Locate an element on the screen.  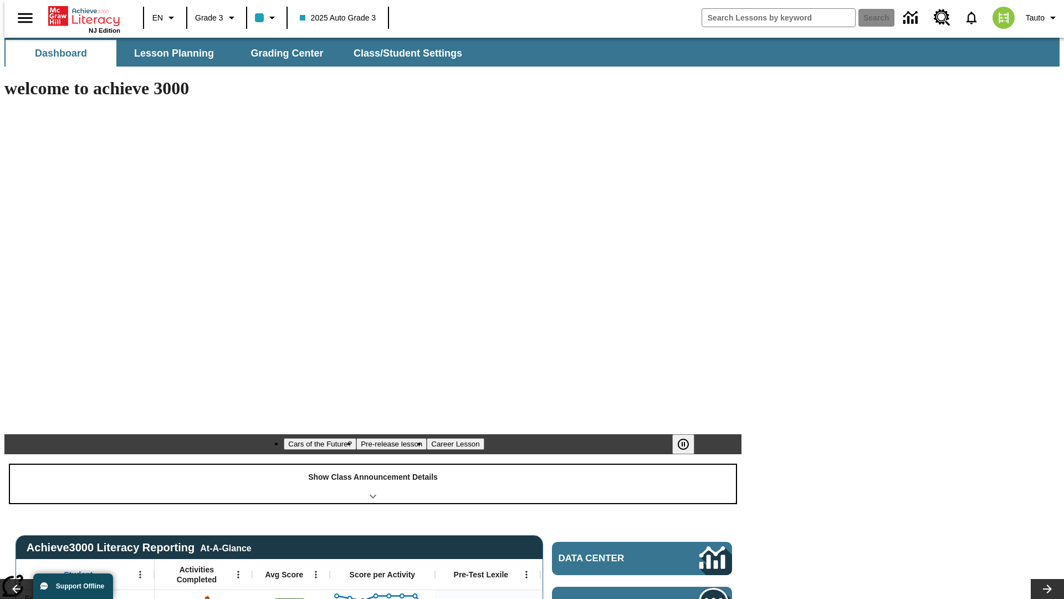
button: Profile/Settings is located at coordinates (1043, 18).